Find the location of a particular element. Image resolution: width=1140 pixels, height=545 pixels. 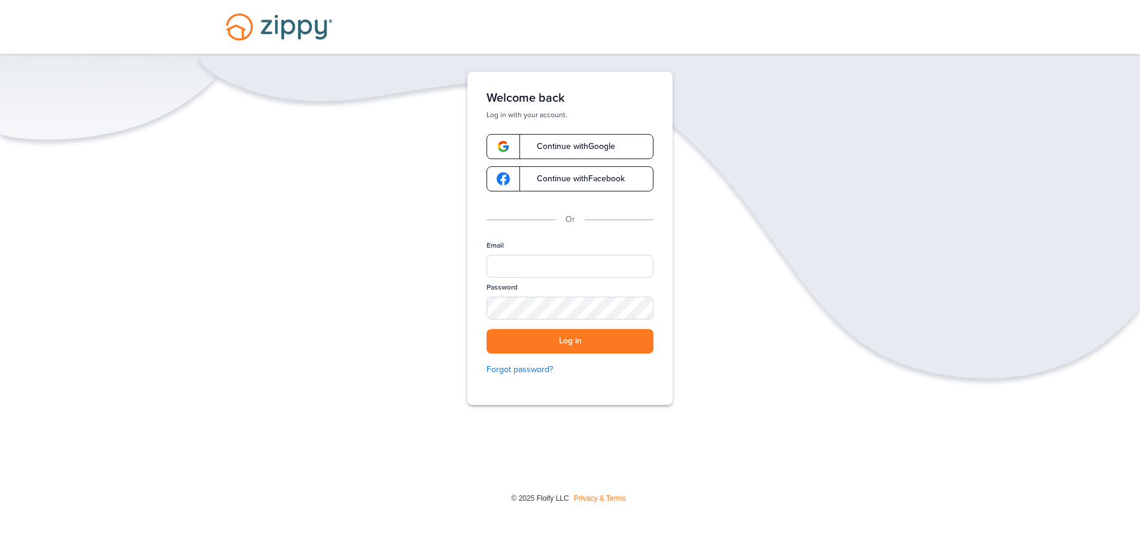

button: Log in is located at coordinates (570, 341).